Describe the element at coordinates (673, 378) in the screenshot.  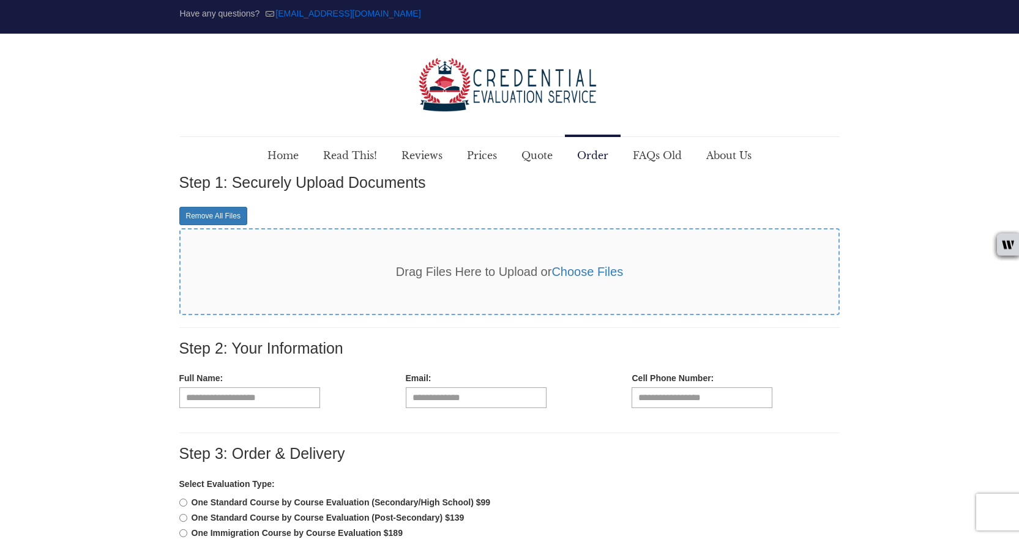
I see `label: Cell Phone Number:` at that location.